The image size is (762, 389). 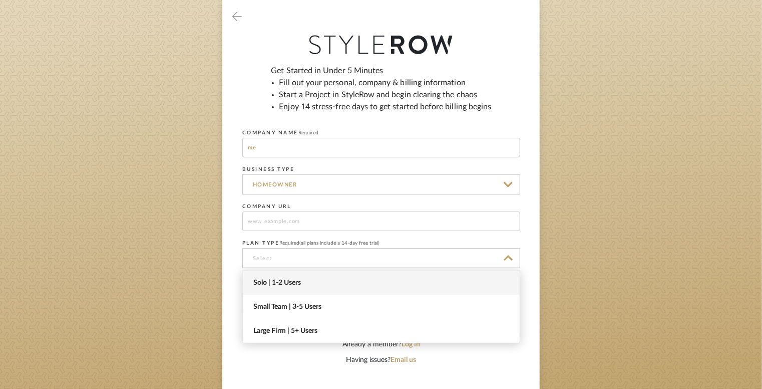 I want to click on div: Get Started in Under 5 Minutes, so click(x=382, y=93).